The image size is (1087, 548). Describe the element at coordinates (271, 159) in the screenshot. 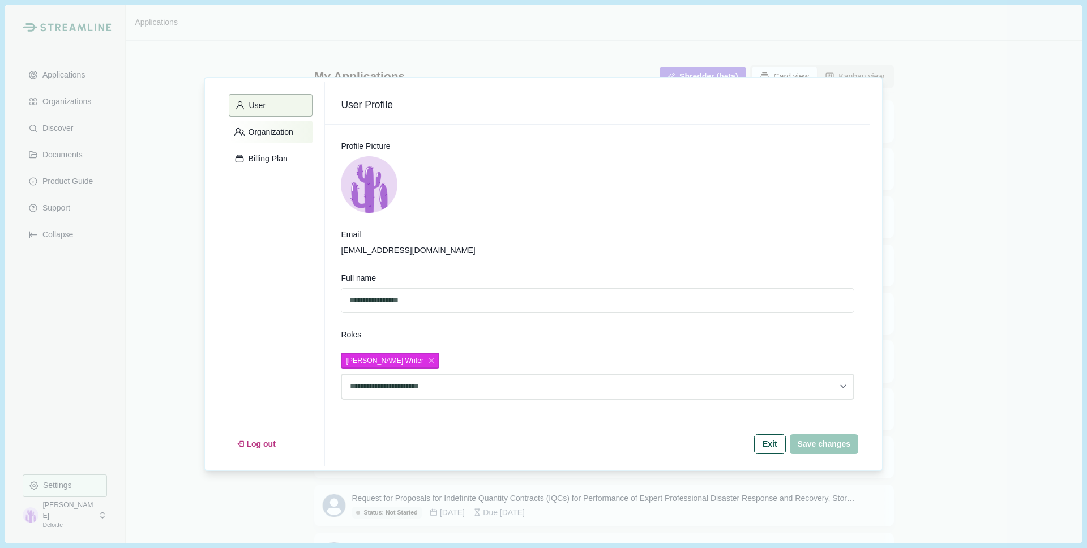

I see `button: Billing Plan` at that location.